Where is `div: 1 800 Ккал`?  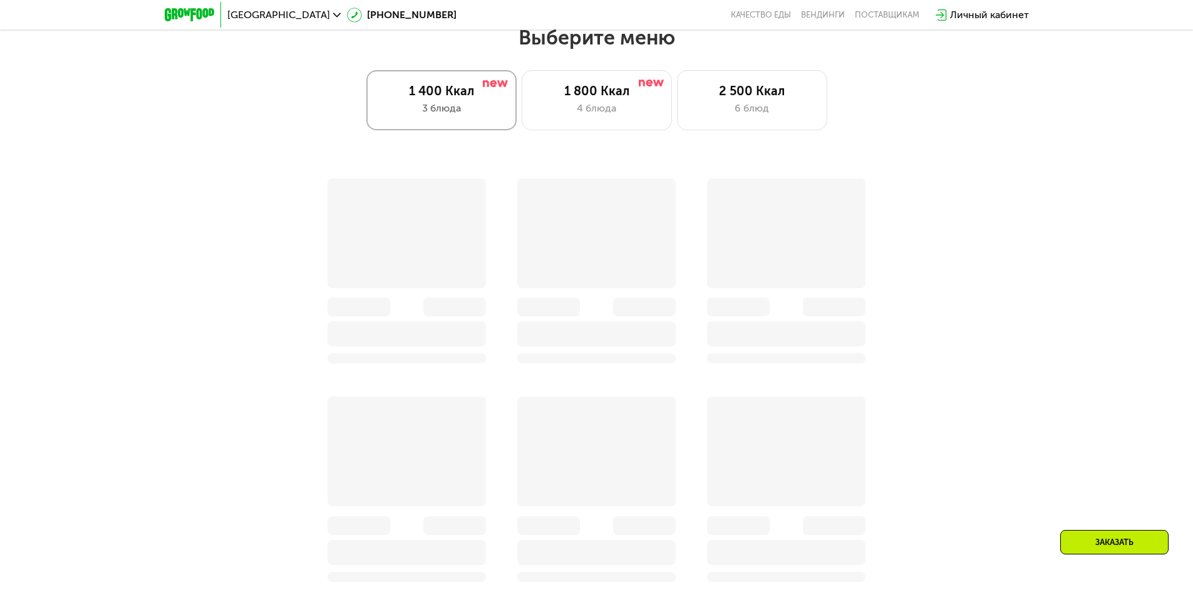 div: 1 800 Ккал is located at coordinates (597, 91).